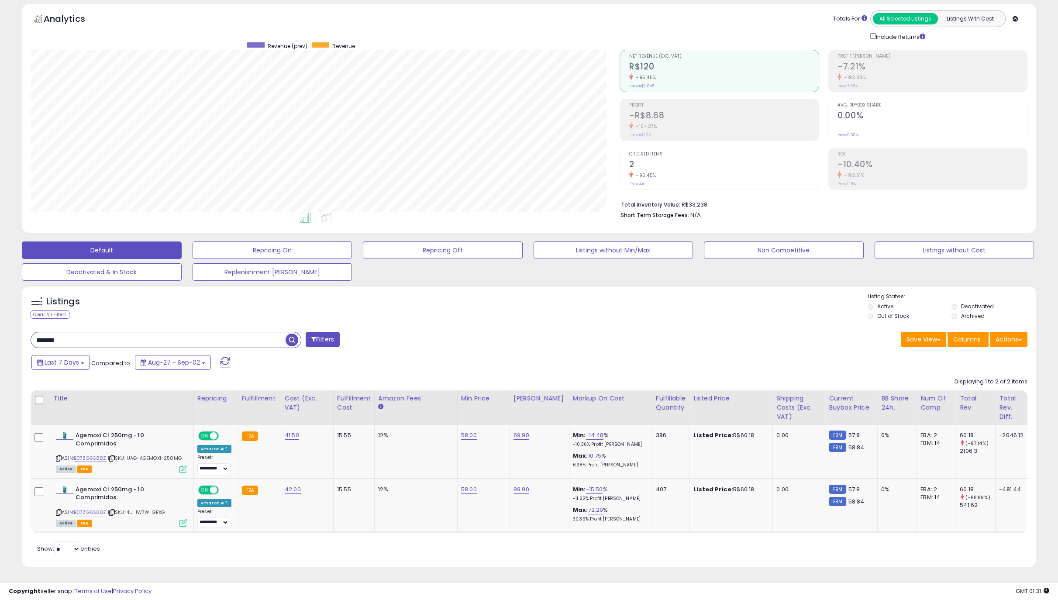  Describe the element at coordinates (596, 510) in the screenshot. I see `a: 72.29` at that location.